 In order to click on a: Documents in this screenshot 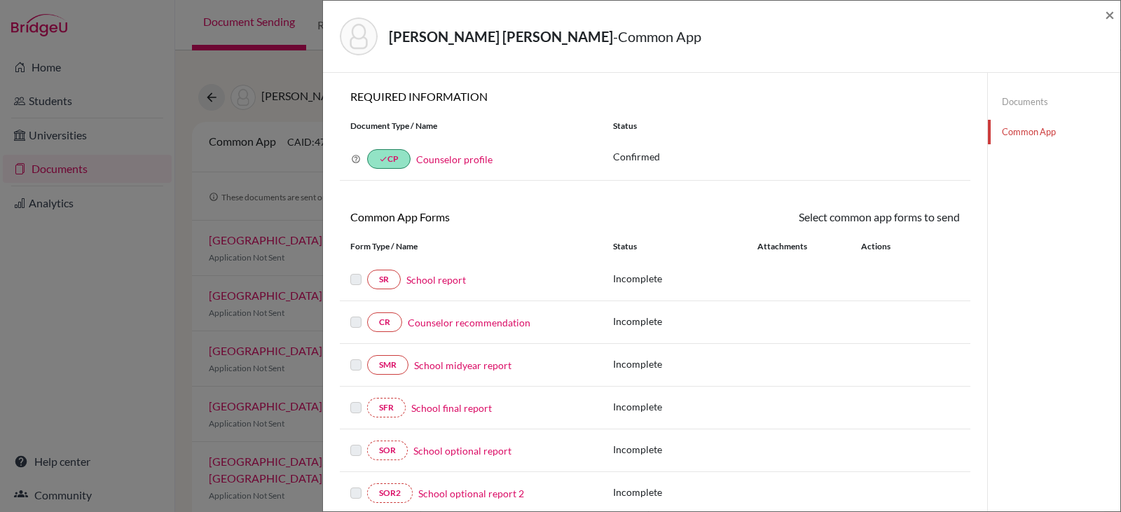, I will do `click(1054, 102)`.